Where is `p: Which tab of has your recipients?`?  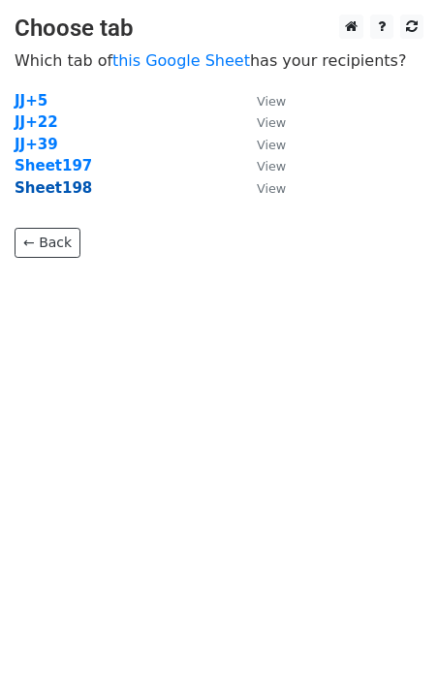
p: Which tab of has your recipients? is located at coordinates (219, 60).